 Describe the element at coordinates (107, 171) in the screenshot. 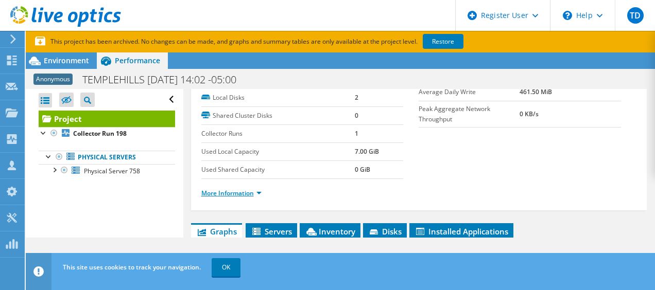

I see `a: Physical Server 758` at that location.